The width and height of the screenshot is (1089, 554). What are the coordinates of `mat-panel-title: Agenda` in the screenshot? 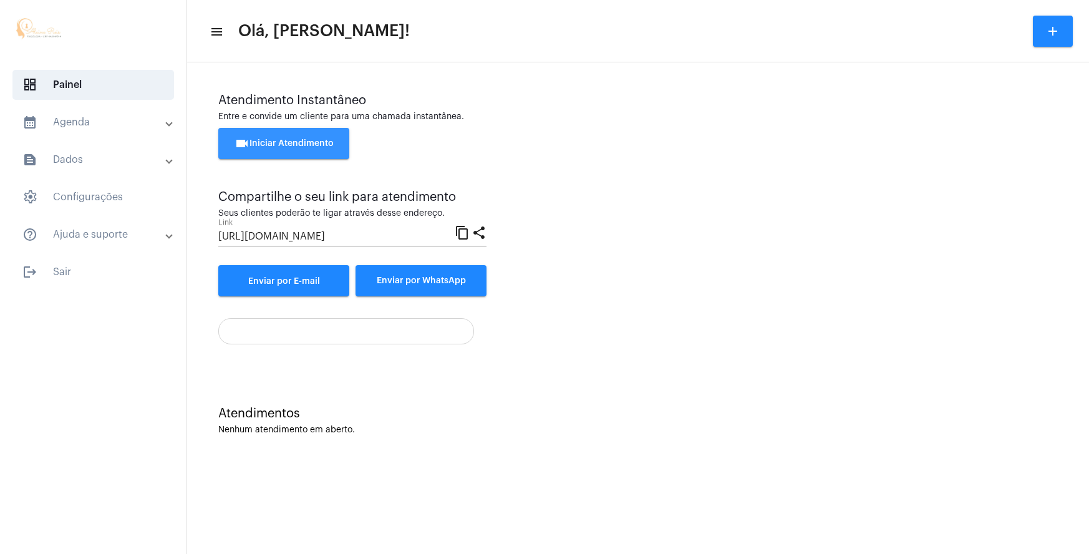 It's located at (94, 122).